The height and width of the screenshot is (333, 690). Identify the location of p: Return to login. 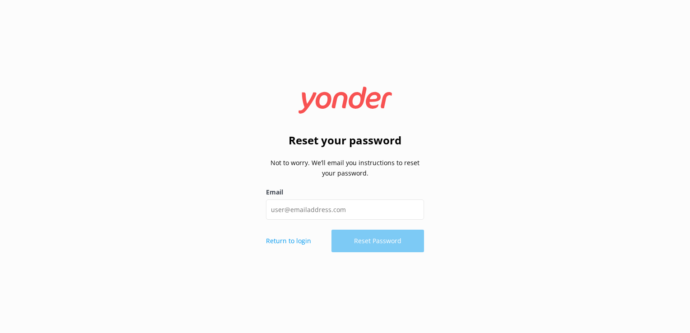
(289, 241).